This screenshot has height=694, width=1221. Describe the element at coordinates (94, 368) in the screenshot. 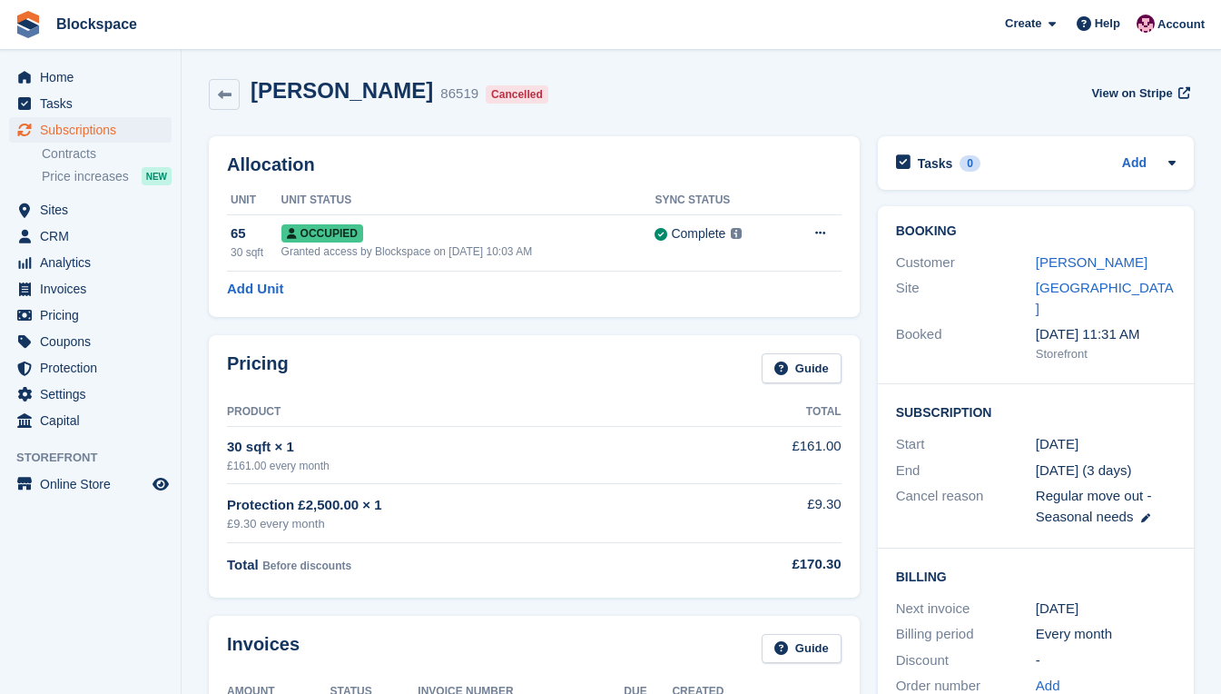

I see `span: Protection` at that location.